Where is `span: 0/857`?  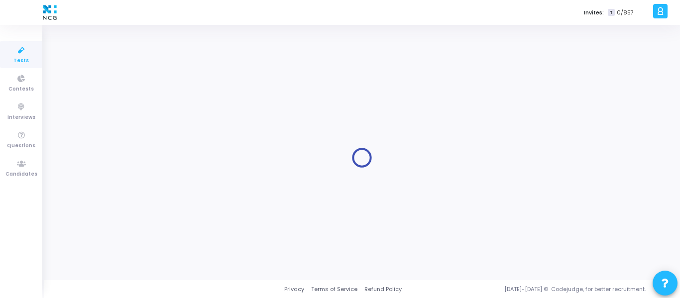
span: 0/857 is located at coordinates (625, 12).